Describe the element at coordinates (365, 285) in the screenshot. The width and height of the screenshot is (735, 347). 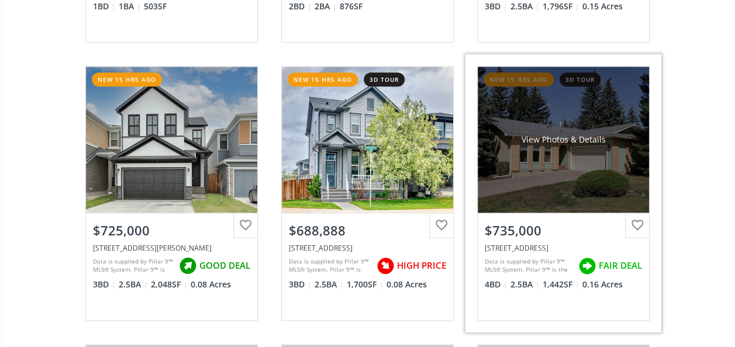
I see `span: 1,700 SF` at that location.